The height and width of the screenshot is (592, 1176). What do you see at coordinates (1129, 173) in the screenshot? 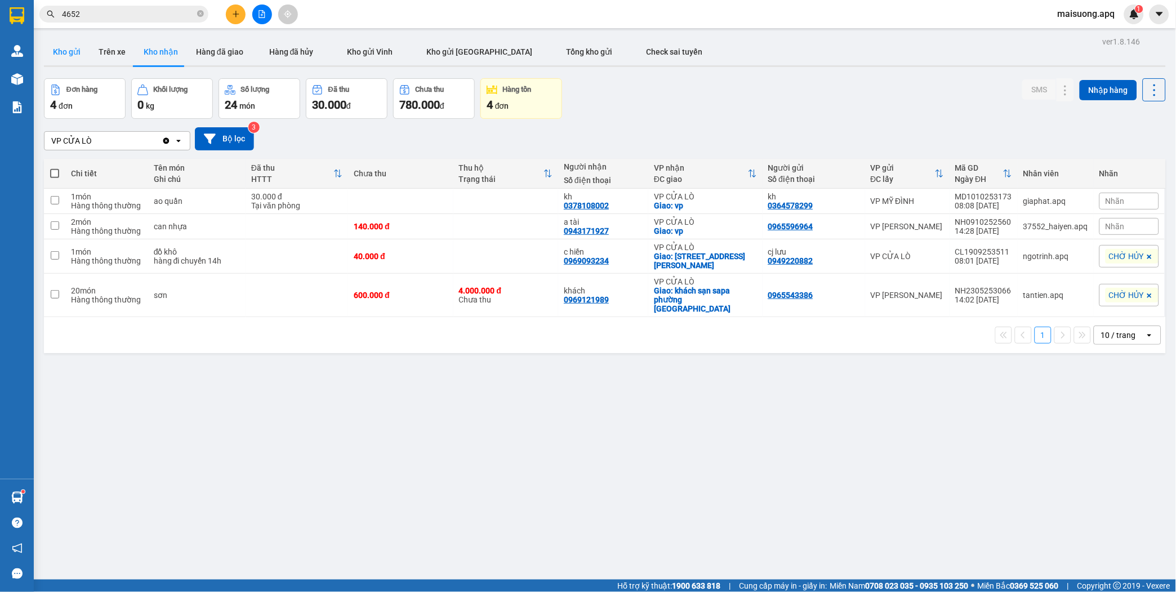
I see `div: Nhãn` at bounding box center [1129, 173].